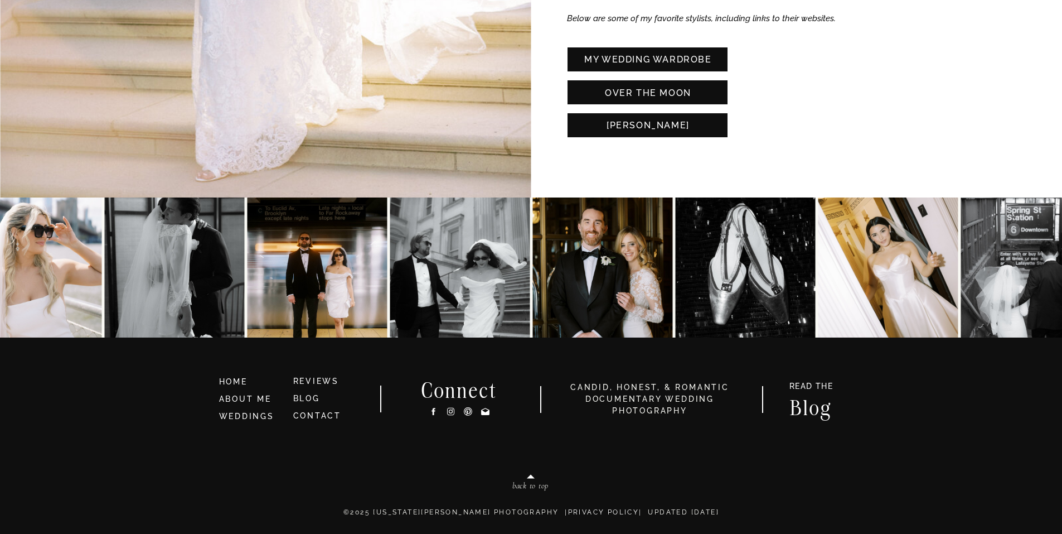 This screenshot has width=1062, height=534. Describe the element at coordinates (317, 416) in the screenshot. I see `a: CONTACT` at that location.